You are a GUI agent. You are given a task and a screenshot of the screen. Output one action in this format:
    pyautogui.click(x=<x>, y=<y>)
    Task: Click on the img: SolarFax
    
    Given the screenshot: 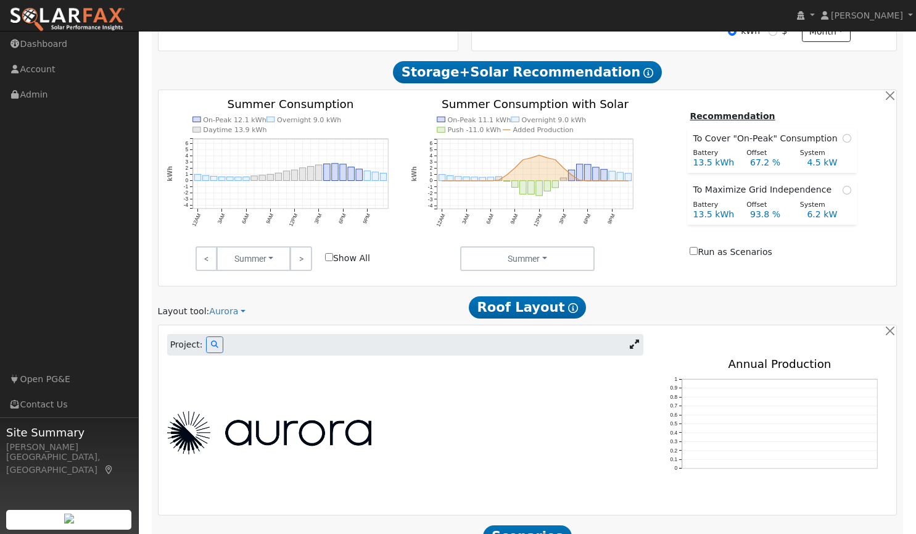 What is the action you would take?
    pyautogui.click(x=67, y=20)
    